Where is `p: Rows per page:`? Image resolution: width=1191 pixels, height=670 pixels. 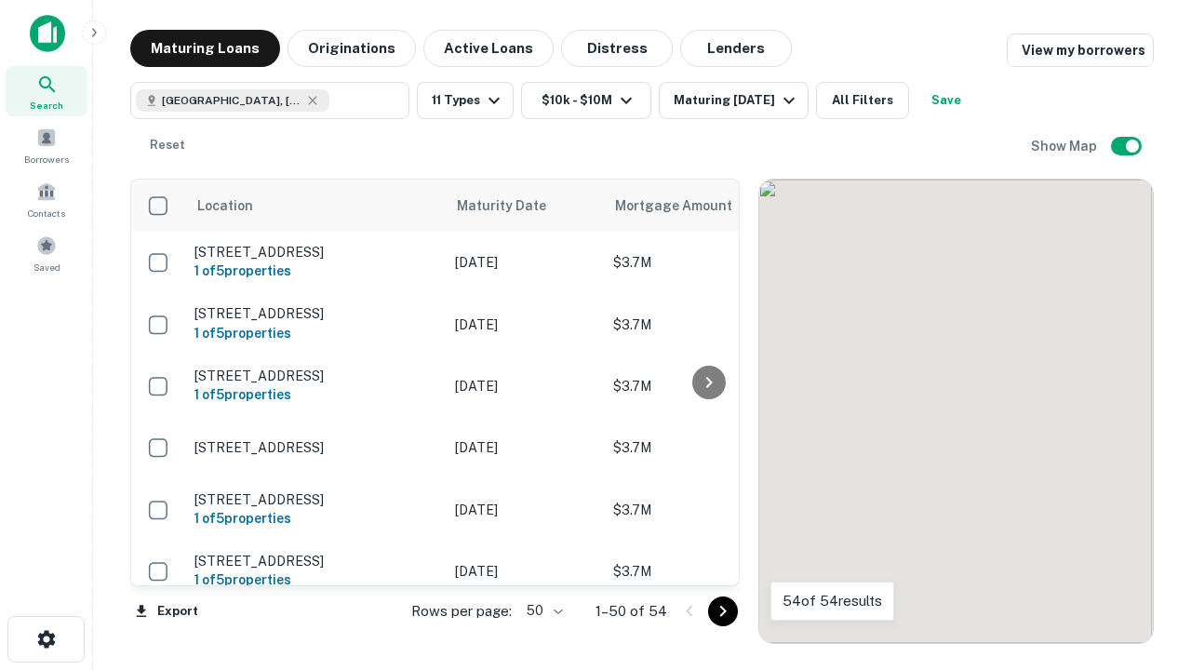
p: Rows per page: is located at coordinates (462, 611).